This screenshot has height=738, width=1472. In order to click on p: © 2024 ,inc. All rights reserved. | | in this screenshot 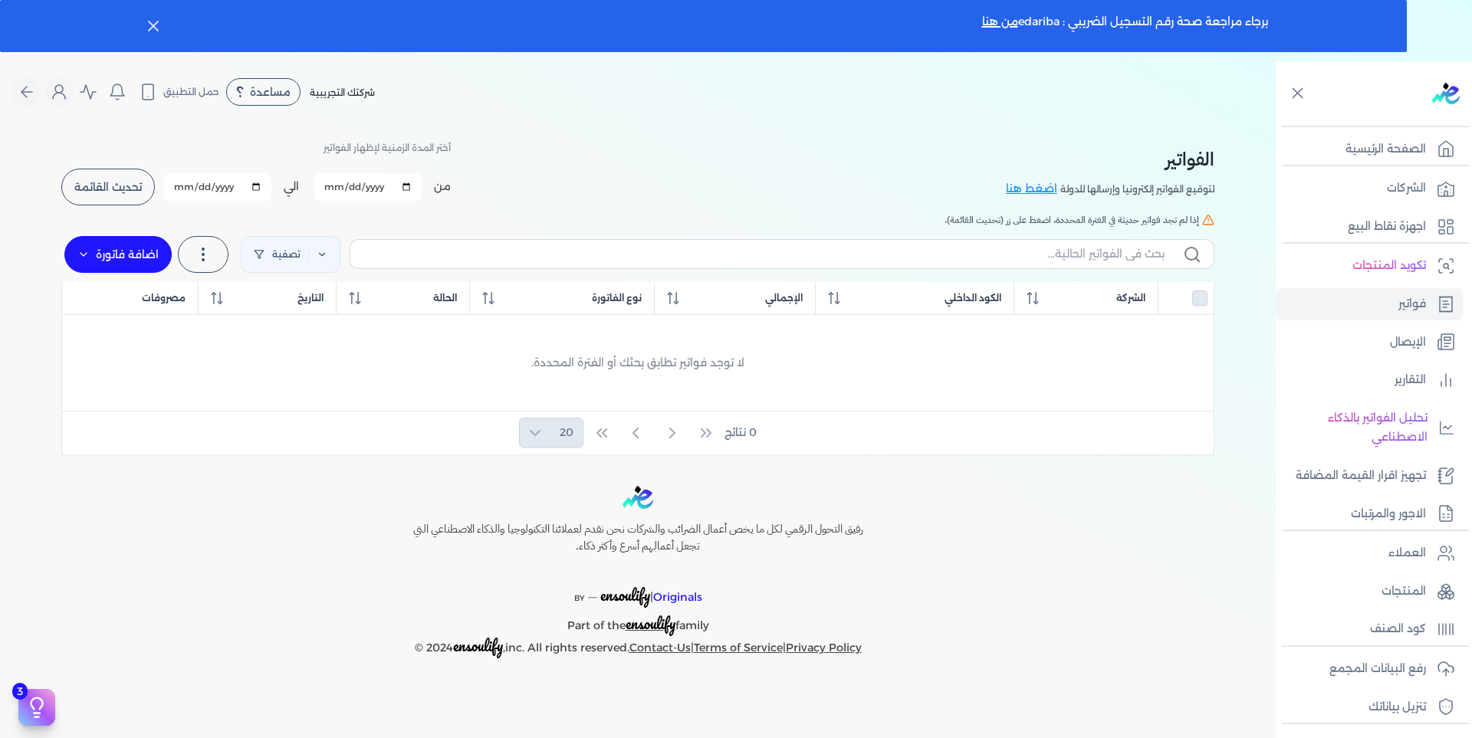, I will do `click(638, 647)`.